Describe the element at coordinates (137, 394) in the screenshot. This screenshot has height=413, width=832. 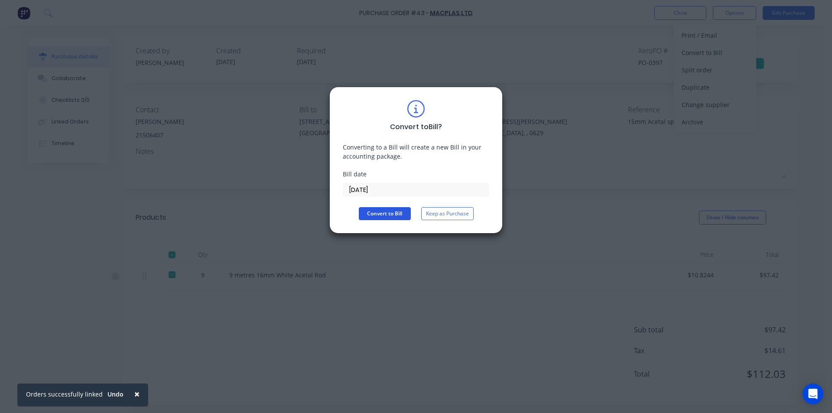
I see `button: Close` at that location.